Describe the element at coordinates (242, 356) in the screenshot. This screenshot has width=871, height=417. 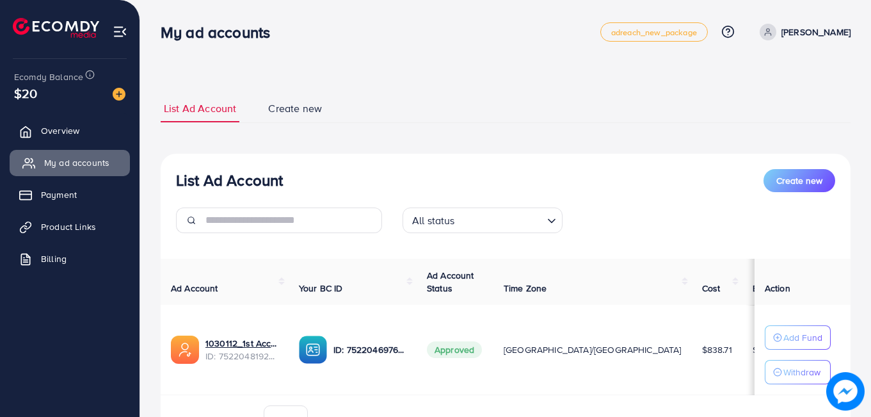
I see `span: ID: 7522048192293355537` at that location.